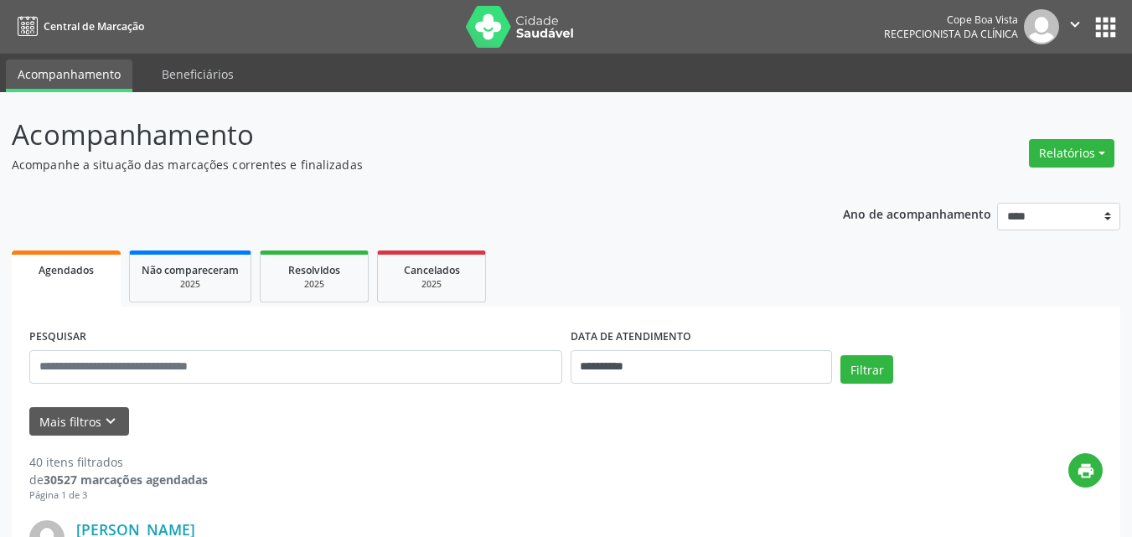 The width and height of the screenshot is (1132, 537). What do you see at coordinates (917, 213) in the screenshot?
I see `p: Ano de acompanhamento` at bounding box center [917, 213].